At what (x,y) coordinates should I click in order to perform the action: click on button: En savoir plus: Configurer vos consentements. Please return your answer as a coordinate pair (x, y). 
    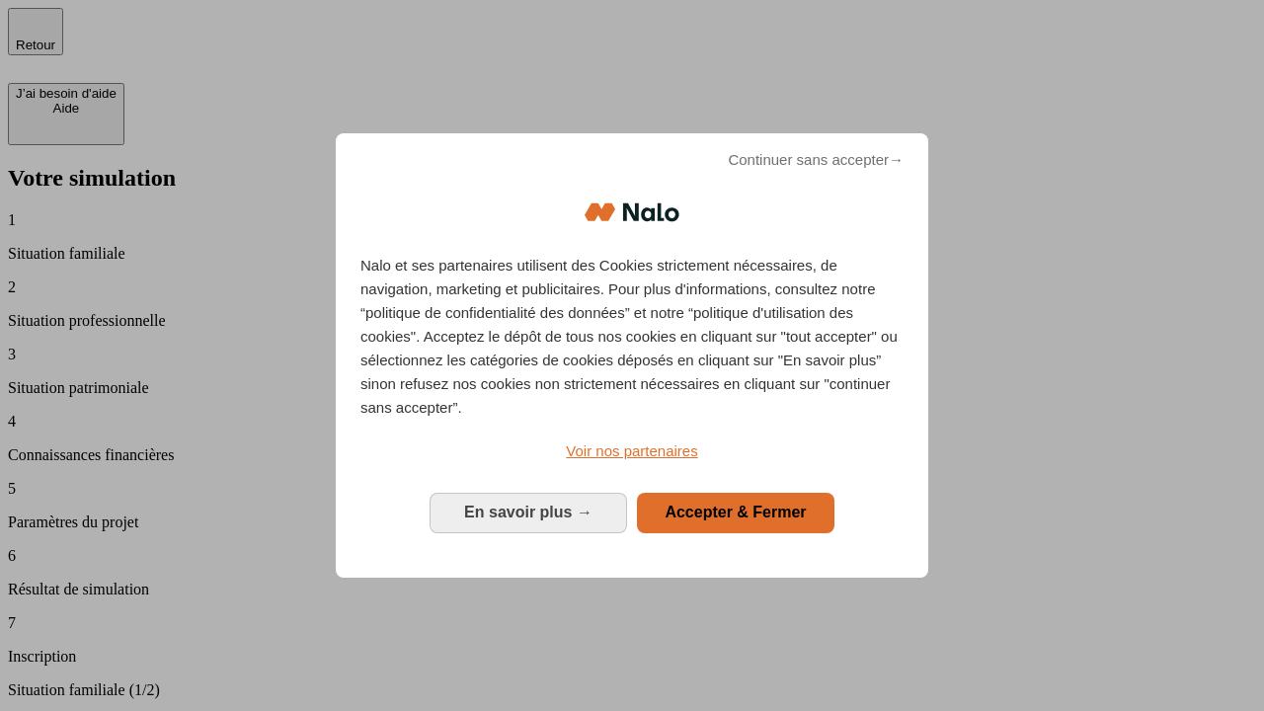
    Looking at the image, I should click on (528, 512).